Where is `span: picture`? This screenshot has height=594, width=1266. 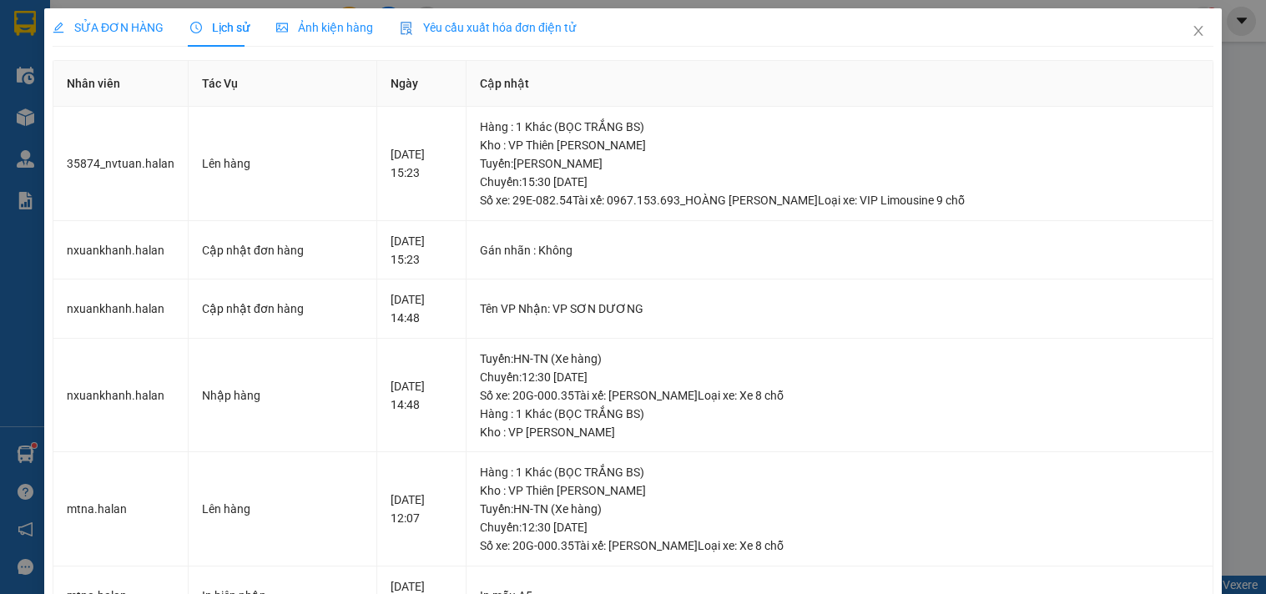 span: picture is located at coordinates (282, 28).